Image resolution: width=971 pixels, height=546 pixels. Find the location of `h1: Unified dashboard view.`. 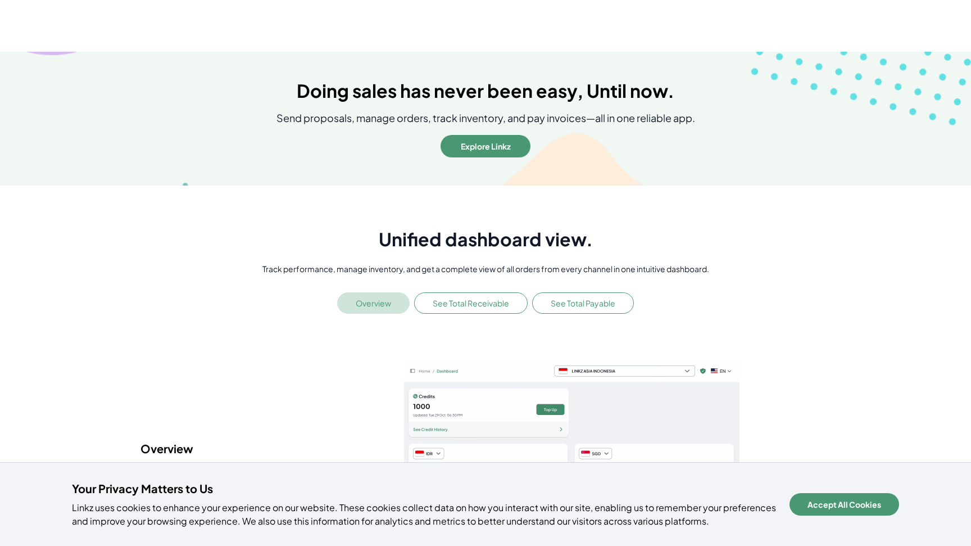

h1: Unified dashboard view. is located at coordinates (486, 239).